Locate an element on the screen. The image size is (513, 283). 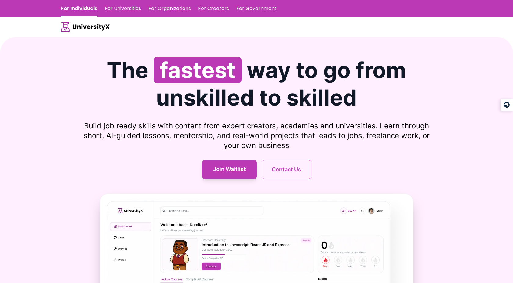
button: Contact Us is located at coordinates (286, 170).